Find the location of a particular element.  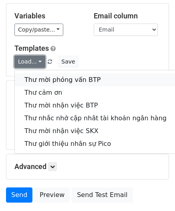

a: Copy/paste... is located at coordinates (39, 30).